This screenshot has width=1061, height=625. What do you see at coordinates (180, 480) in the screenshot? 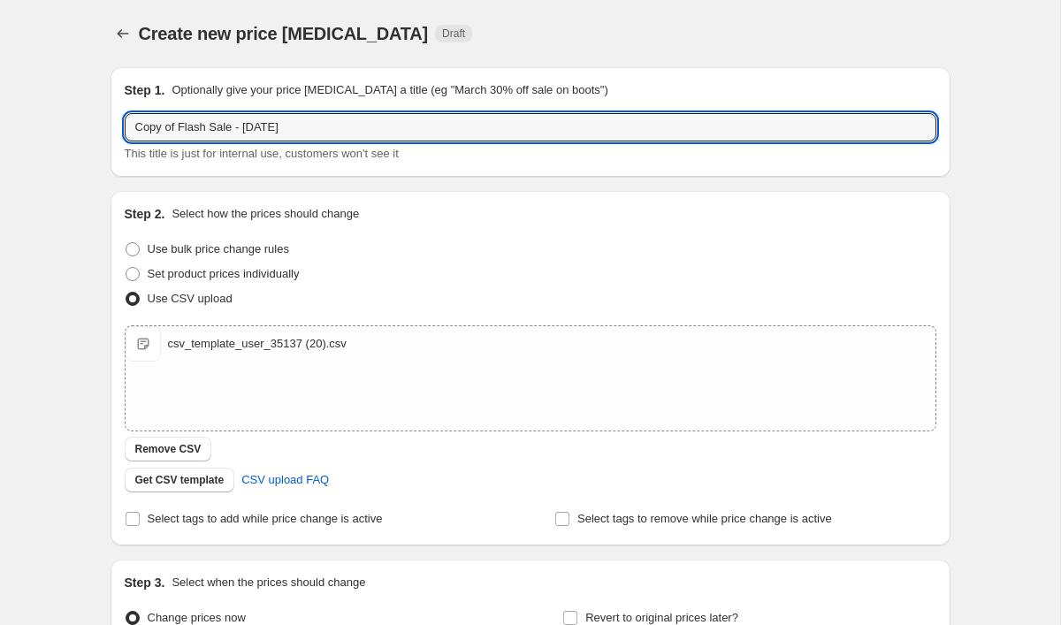
I see `button: Get CSV template` at bounding box center [180, 480].